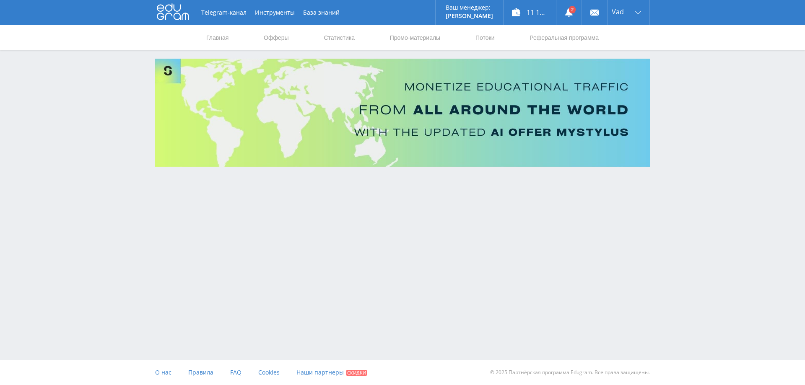 The image size is (805, 385). What do you see at coordinates (528, 373) in the screenshot?
I see `div: © 2025 Партнёрская программа Edugram. Все права защищены.` at bounding box center [528, 373].